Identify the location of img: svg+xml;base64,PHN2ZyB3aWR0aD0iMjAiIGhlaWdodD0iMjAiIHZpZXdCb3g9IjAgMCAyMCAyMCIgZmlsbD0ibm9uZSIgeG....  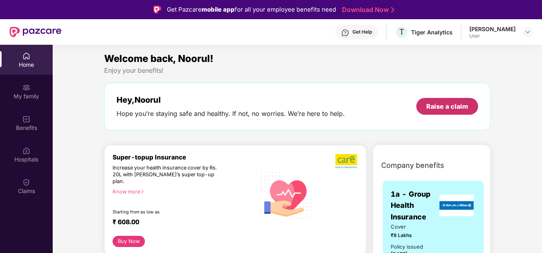
(26, 87).